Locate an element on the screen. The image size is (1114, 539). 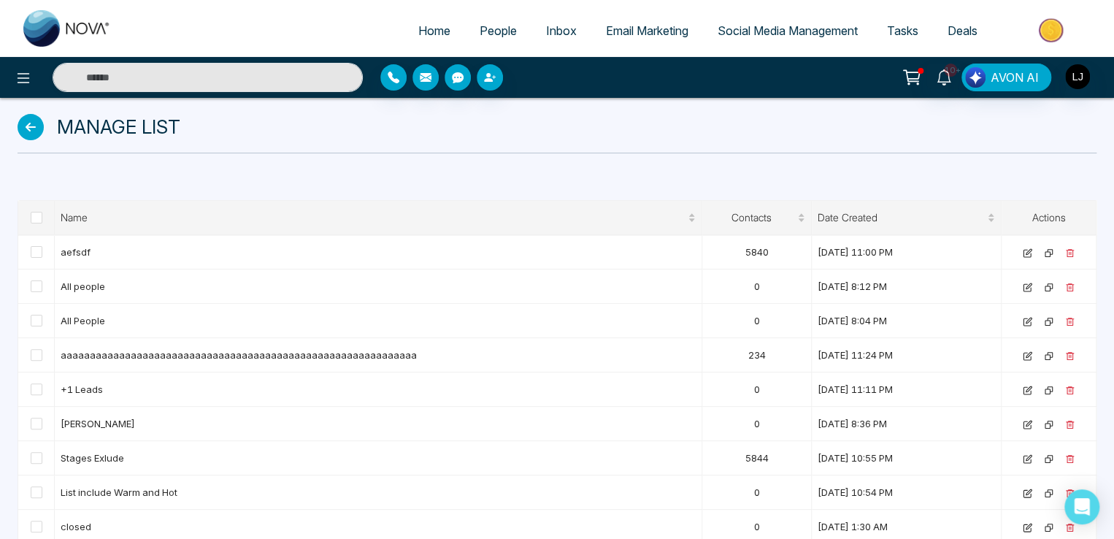
a: Deals is located at coordinates (962, 31).